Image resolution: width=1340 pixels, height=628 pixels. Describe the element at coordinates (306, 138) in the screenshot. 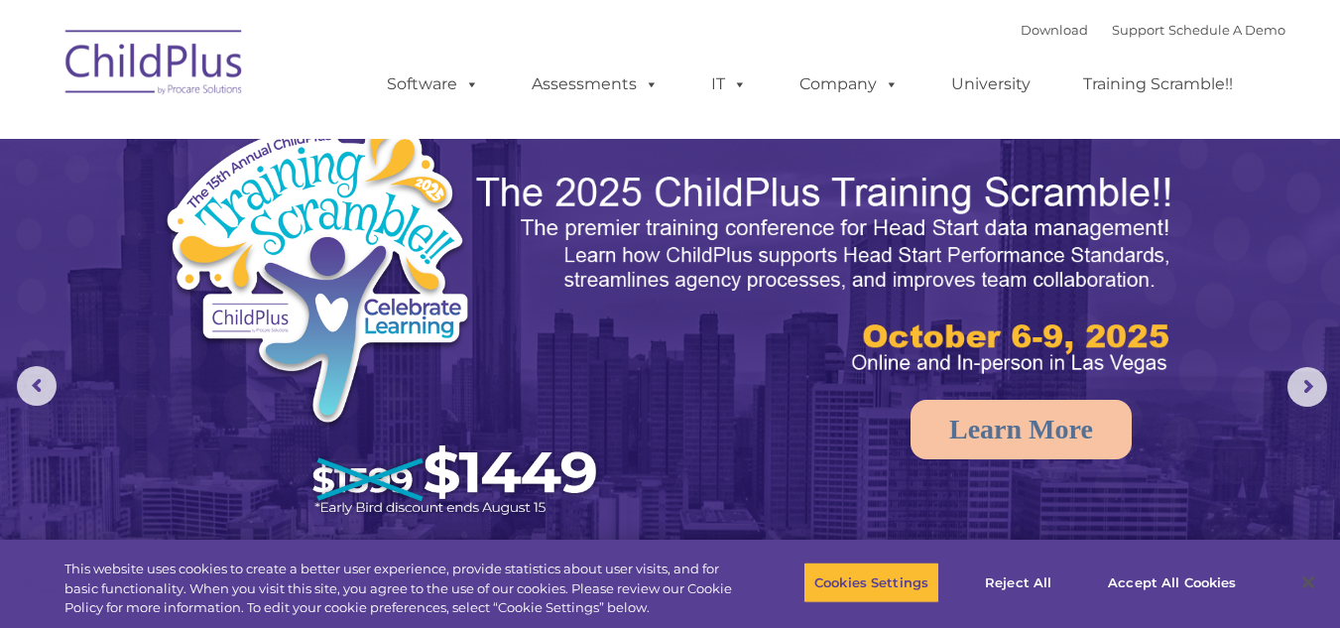

I see `span: Last name` at that location.